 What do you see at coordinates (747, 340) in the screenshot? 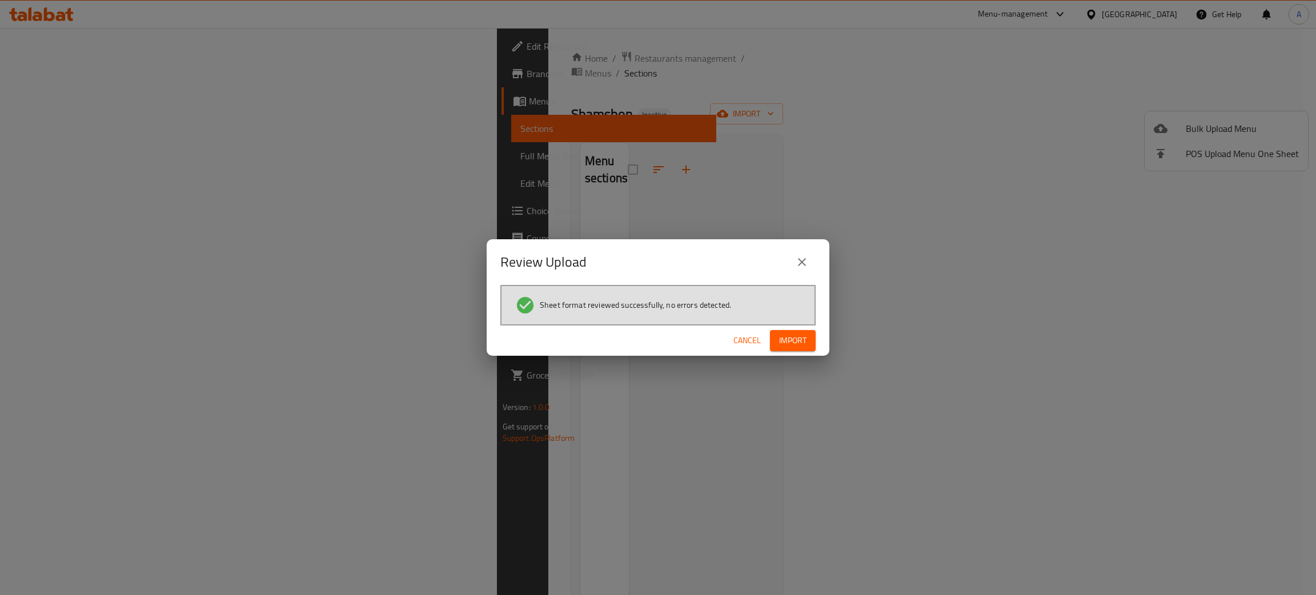
I see `button: Cancel` at bounding box center [747, 340].